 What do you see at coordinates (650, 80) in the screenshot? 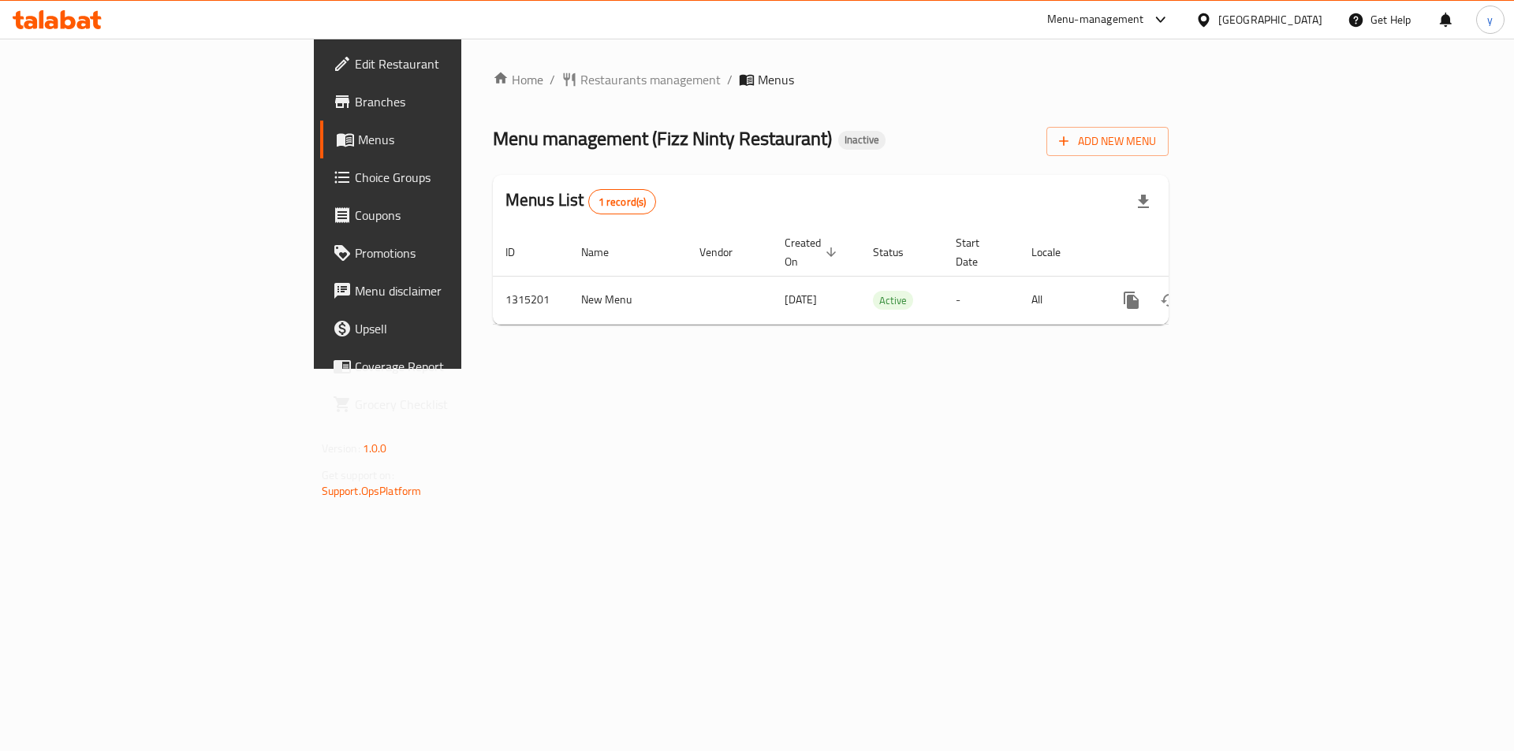
I see `span: Restaurants management` at bounding box center [650, 80].